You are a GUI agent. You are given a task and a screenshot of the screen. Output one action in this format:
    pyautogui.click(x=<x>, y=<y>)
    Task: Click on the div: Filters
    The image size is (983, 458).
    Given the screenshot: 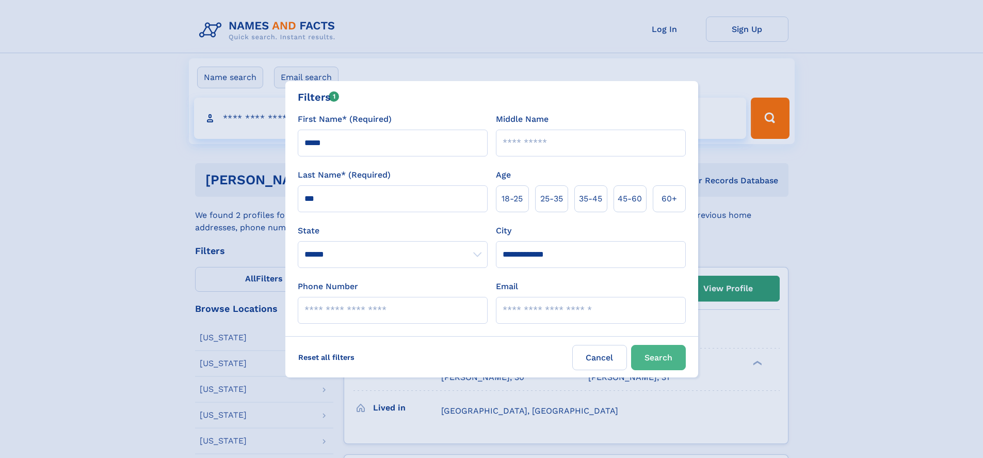 What is the action you would take?
    pyautogui.click(x=318, y=97)
    